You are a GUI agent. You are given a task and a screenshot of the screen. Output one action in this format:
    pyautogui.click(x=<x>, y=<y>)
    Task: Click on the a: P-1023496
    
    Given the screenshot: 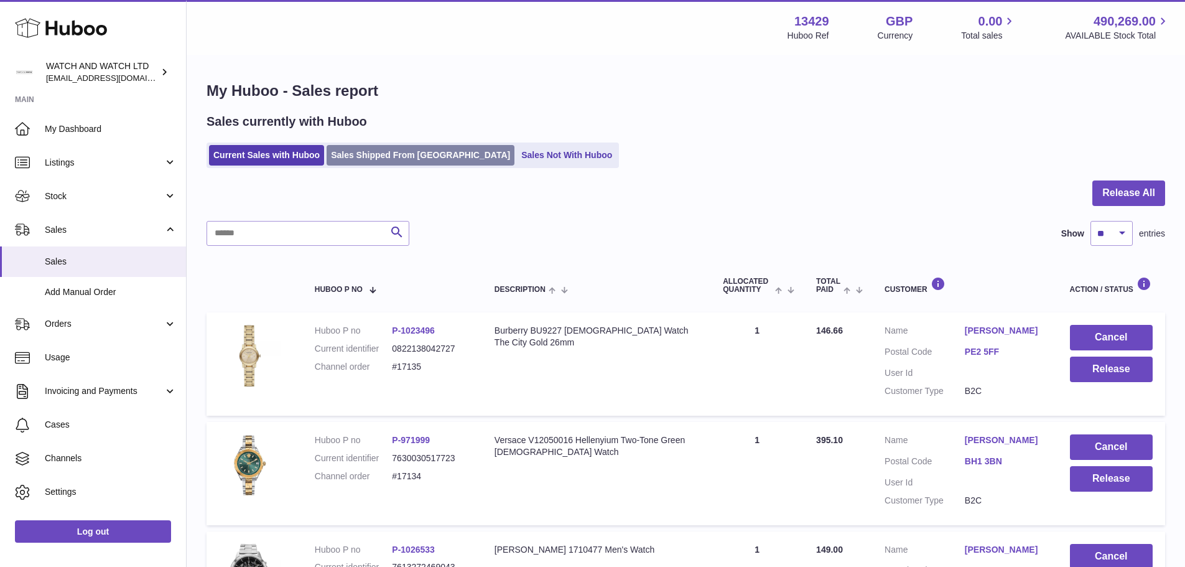 What is the action you would take?
    pyautogui.click(x=413, y=330)
    